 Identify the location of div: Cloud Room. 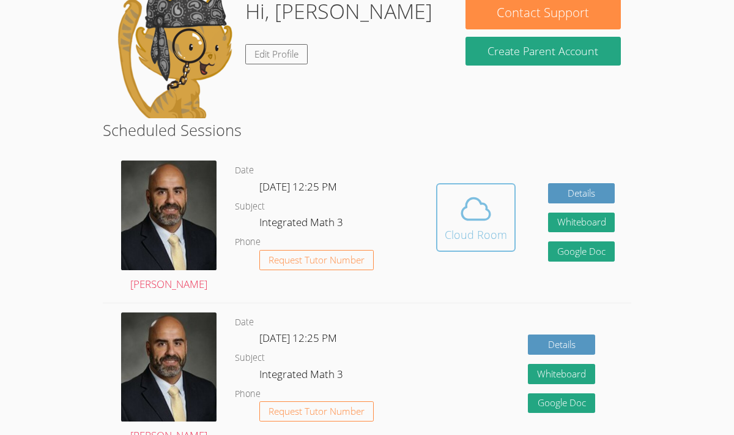
(476, 234).